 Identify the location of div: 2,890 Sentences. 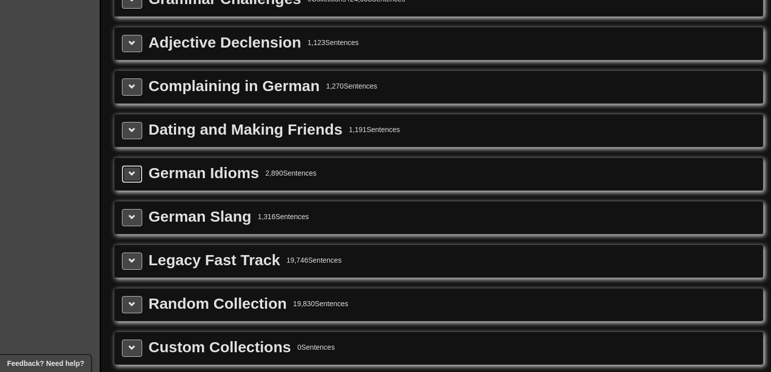
(290, 173).